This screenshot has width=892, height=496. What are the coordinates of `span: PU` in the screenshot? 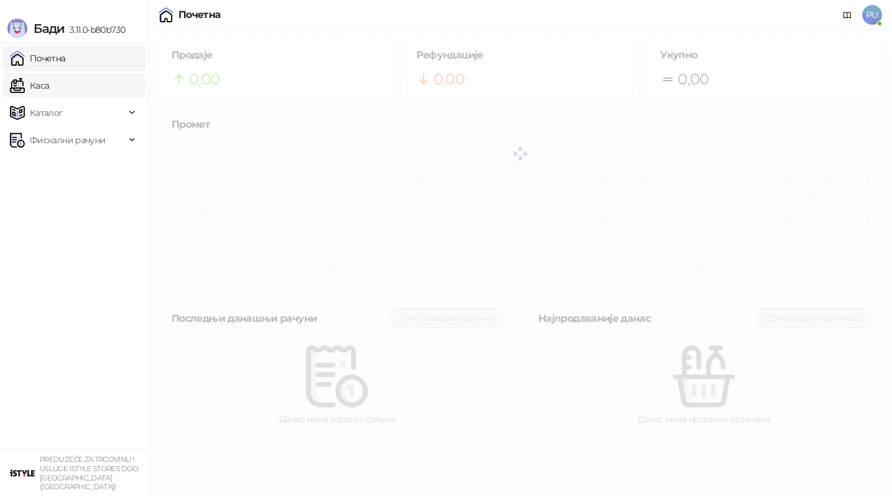 It's located at (872, 15).